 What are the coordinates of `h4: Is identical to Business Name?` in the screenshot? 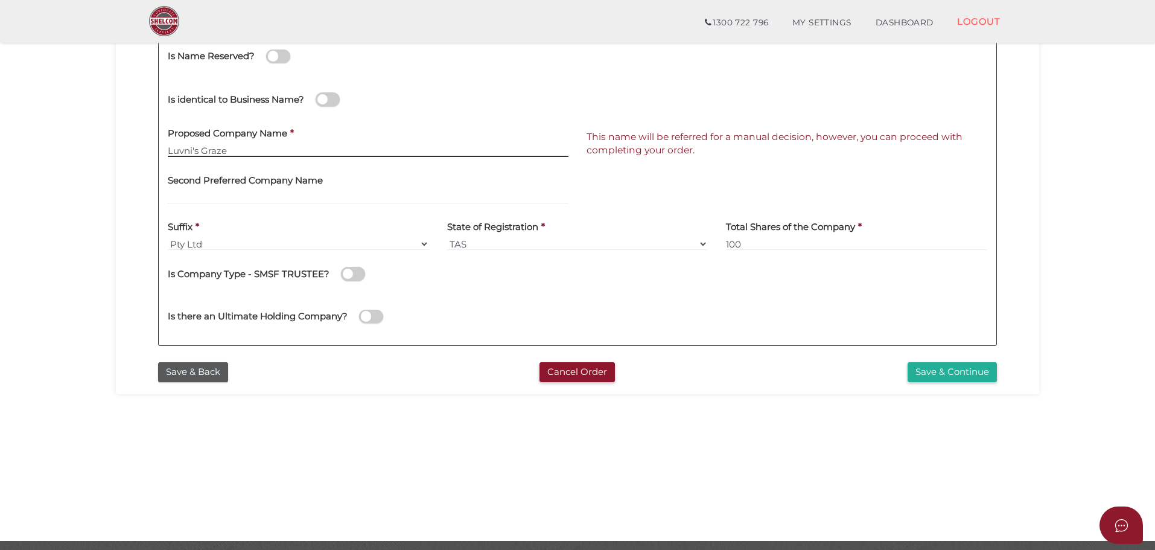 It's located at (236, 100).